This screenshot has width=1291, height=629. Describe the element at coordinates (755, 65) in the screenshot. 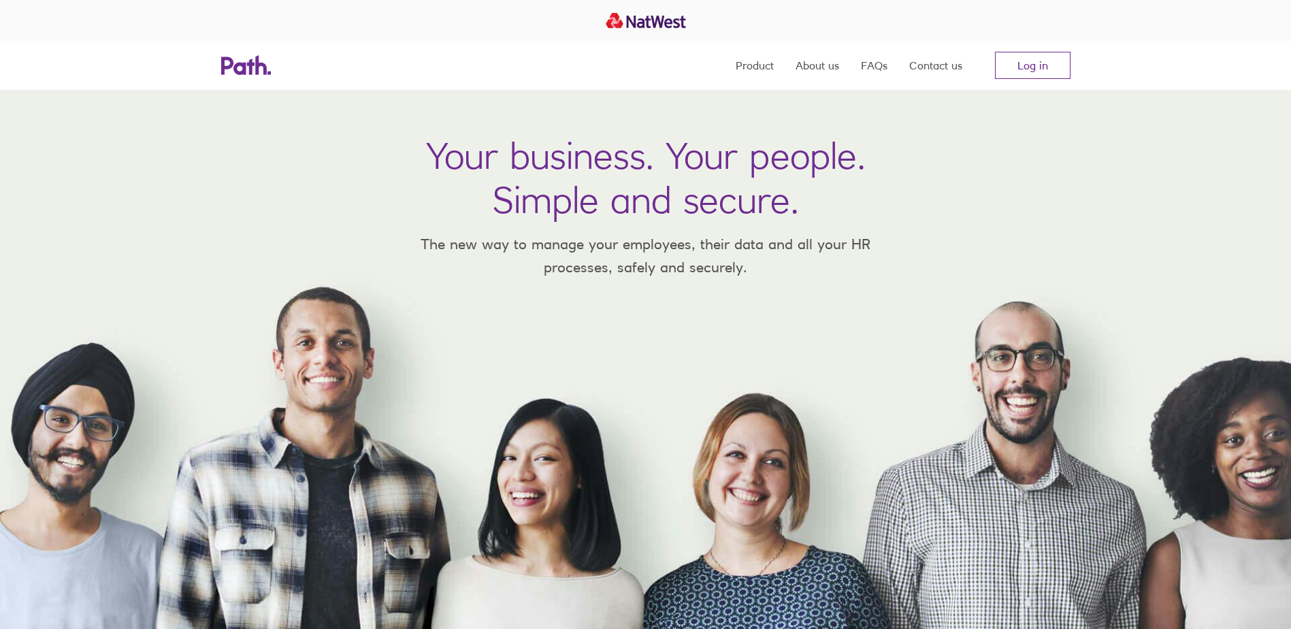

I see `a: Product` at that location.